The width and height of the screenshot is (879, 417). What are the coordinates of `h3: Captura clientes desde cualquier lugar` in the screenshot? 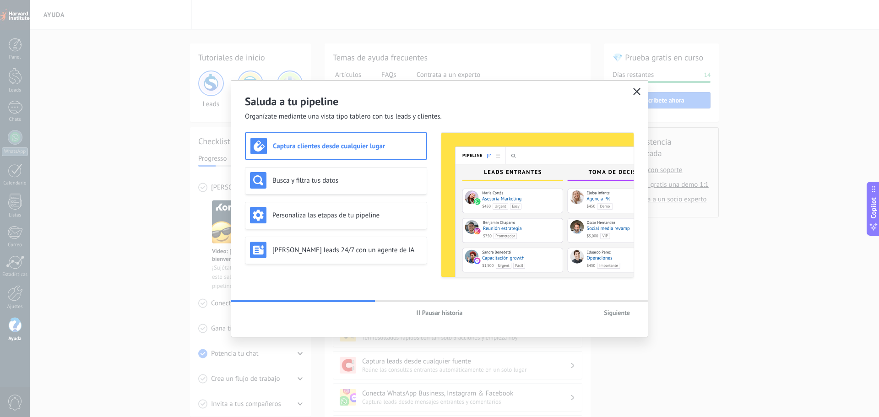 It's located at (347, 146).